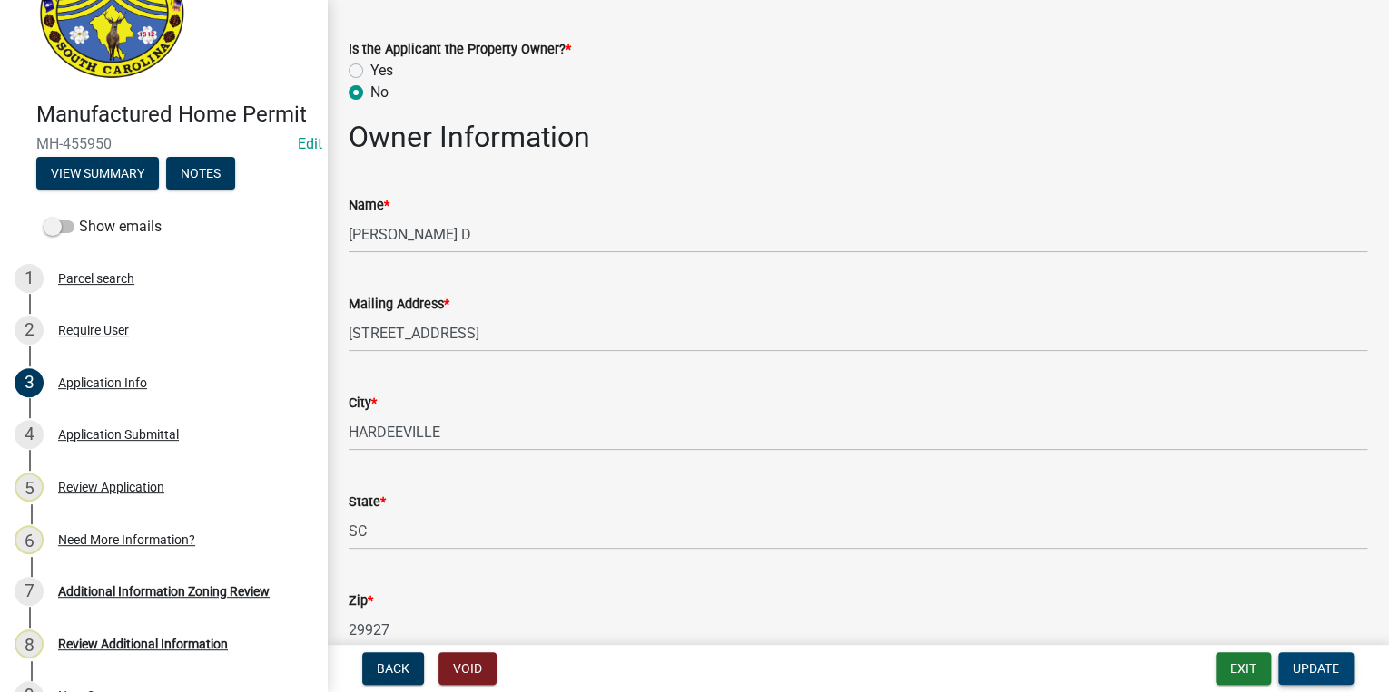 The image size is (1389, 692). Describe the element at coordinates (467, 669) in the screenshot. I see `button: Void` at that location.